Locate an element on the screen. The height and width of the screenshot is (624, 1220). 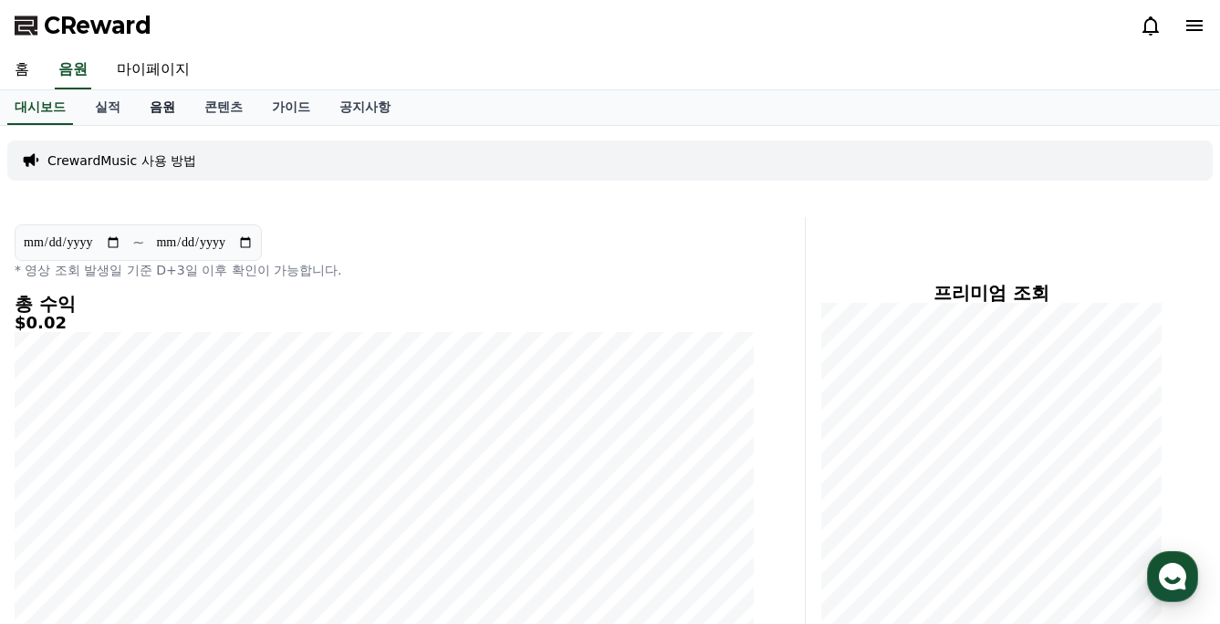
a: CrewardMusic 사용 방법 is located at coordinates (121, 161).